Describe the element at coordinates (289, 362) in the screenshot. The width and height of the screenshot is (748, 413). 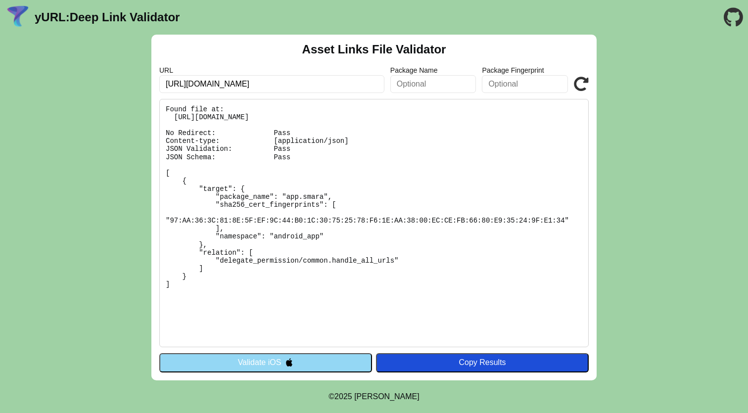
I see `img: appleIcon.svg` at that location.